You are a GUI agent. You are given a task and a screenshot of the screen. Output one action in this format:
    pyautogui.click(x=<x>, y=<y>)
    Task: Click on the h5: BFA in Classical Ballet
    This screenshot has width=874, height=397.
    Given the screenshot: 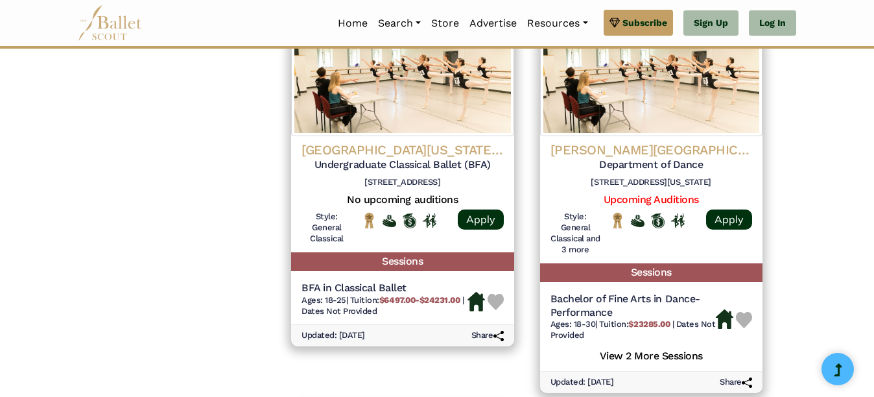 What is the action you would take?
    pyautogui.click(x=385, y=288)
    